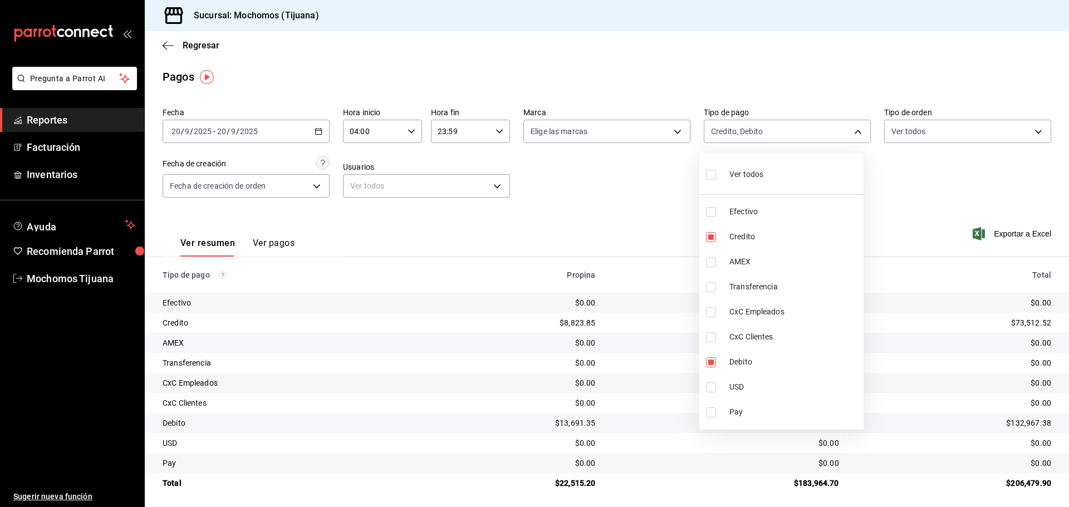  What do you see at coordinates (794, 237) in the screenshot?
I see `span: Credito` at bounding box center [794, 237].